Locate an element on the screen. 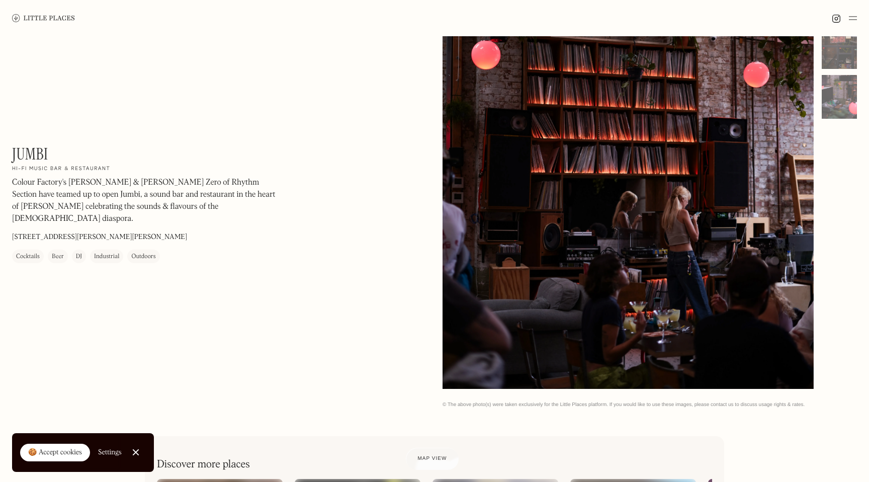 The image size is (869, 482). div: DJ is located at coordinates (79, 257).